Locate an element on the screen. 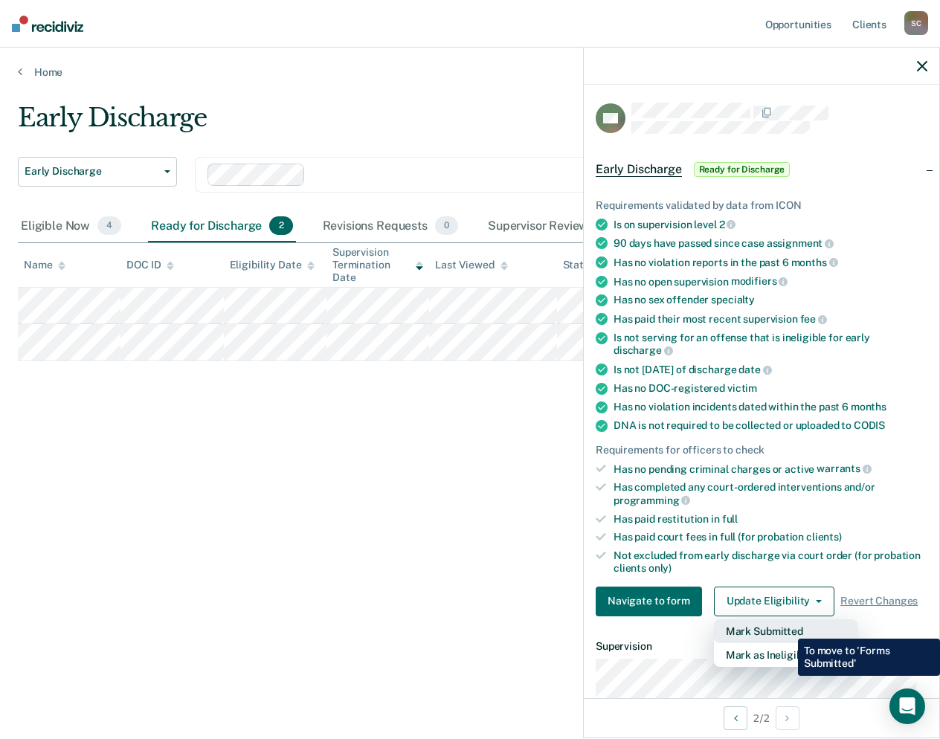 Image resolution: width=940 pixels, height=739 pixels. div: Last Viewed is located at coordinates (471, 265).